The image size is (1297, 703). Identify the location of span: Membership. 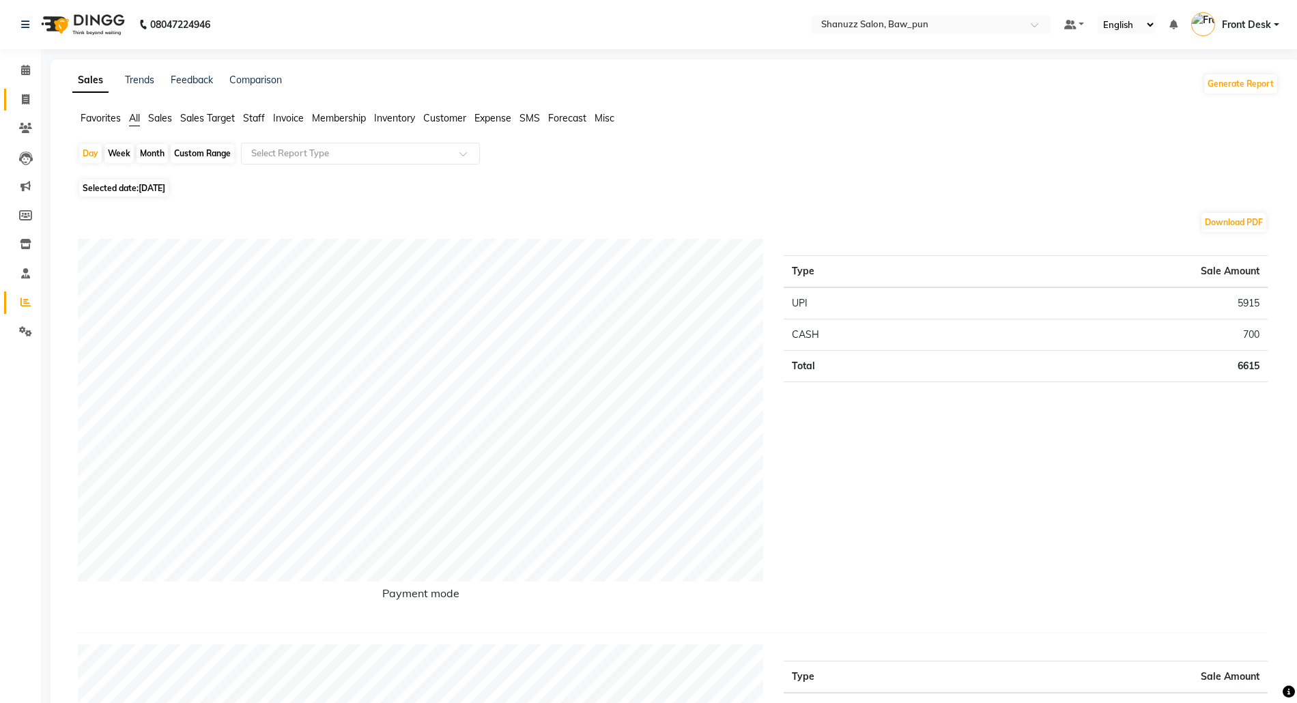
(339, 118).